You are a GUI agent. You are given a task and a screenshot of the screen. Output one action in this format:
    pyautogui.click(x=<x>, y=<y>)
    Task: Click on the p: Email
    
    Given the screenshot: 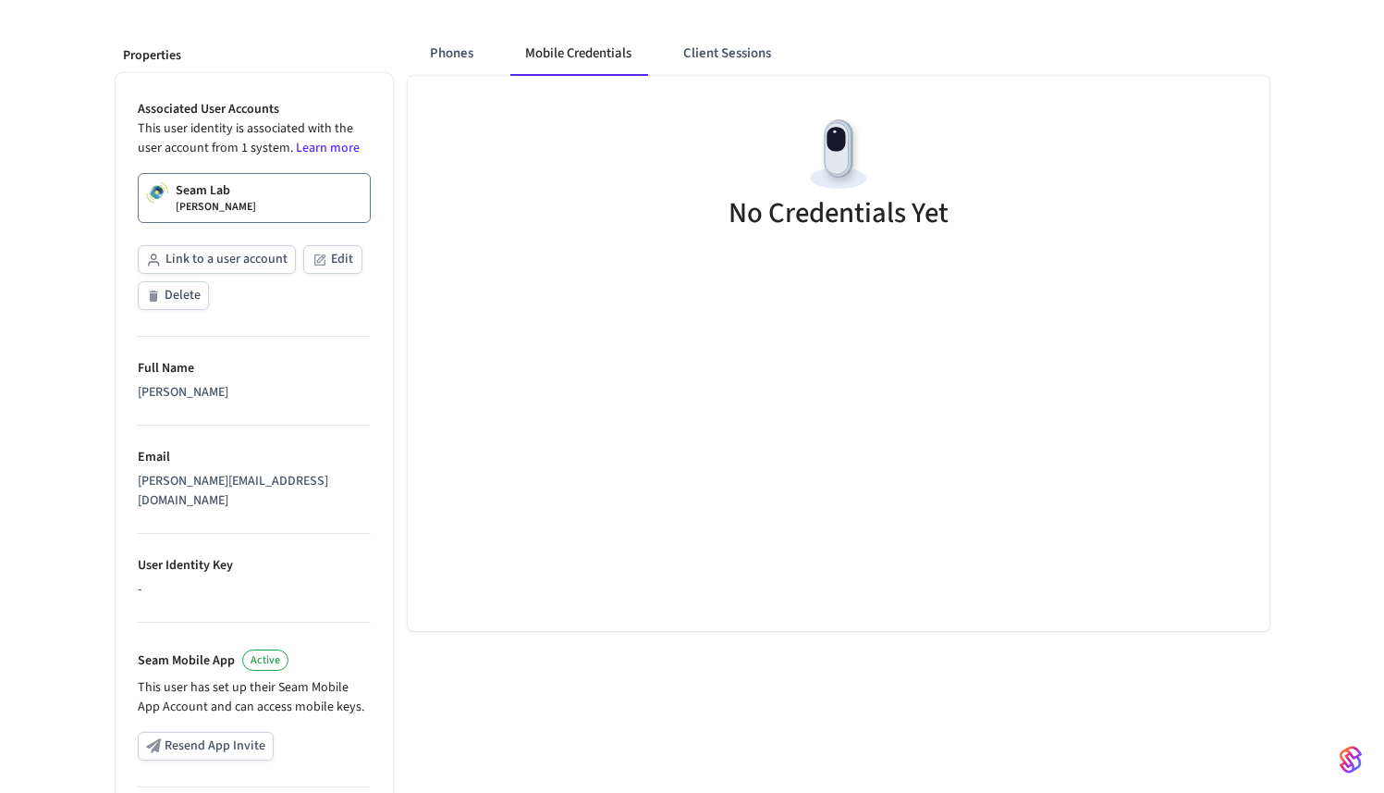 What is the action you would take?
    pyautogui.click(x=254, y=457)
    